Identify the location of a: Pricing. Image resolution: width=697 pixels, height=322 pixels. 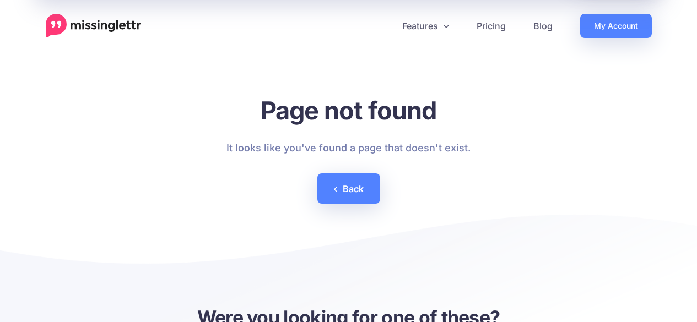
(491, 26).